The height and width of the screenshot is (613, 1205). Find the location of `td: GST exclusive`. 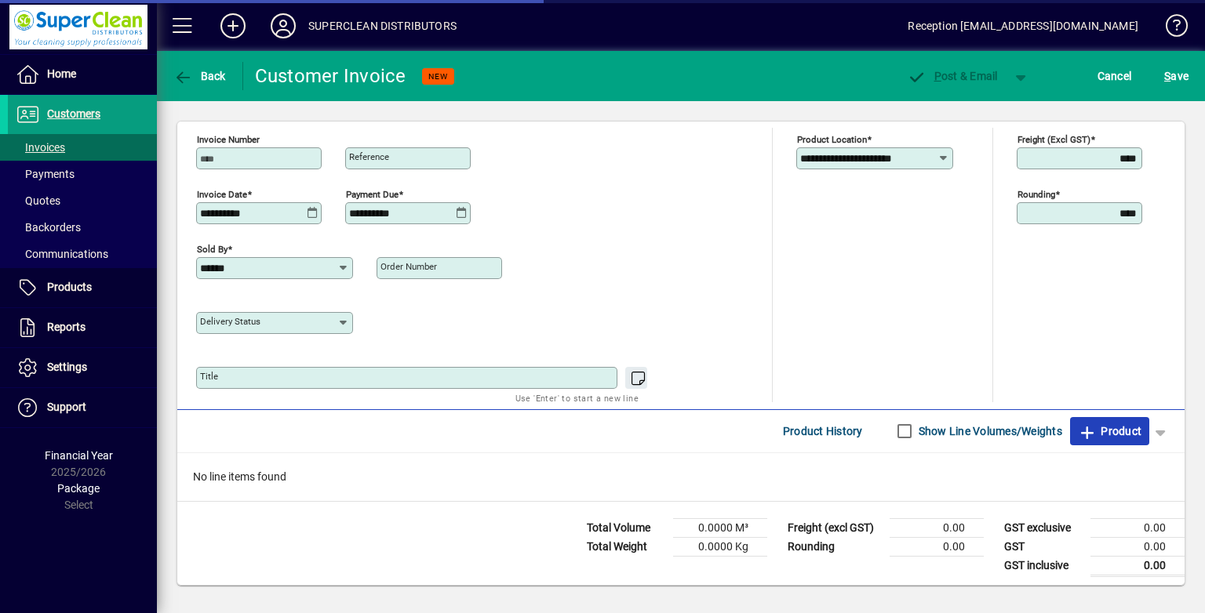

td: GST exclusive is located at coordinates (1043, 528).